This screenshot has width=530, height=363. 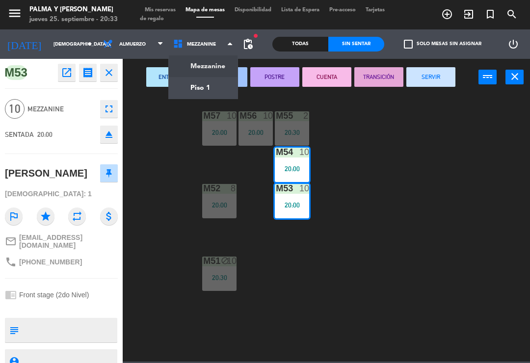 I want to click on span: 10, so click(x=15, y=109).